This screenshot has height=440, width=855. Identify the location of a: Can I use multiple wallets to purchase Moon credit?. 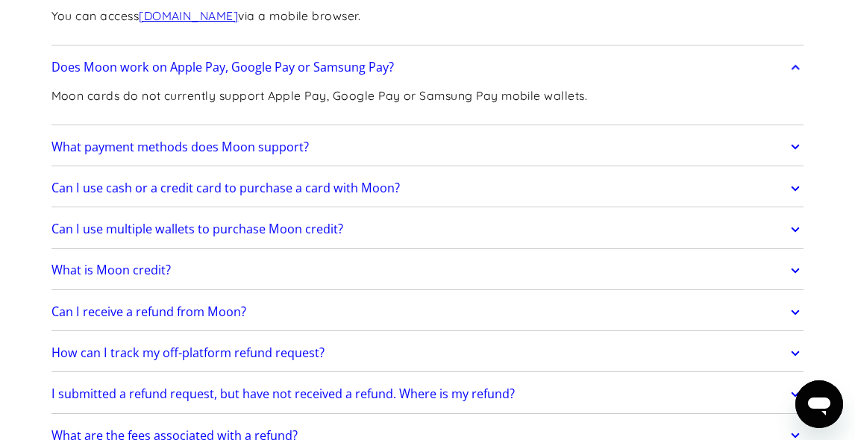
(427, 230).